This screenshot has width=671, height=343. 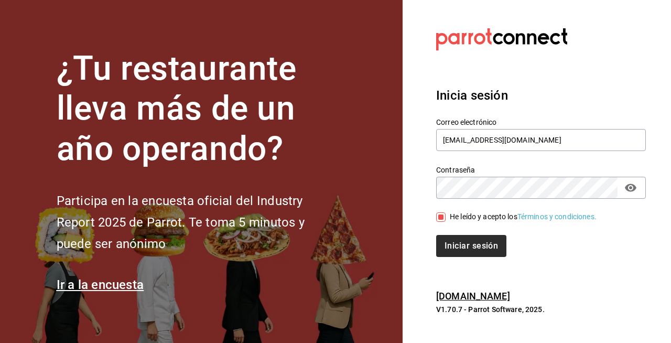 What do you see at coordinates (541, 169) in the screenshot?
I see `label: Contraseña` at bounding box center [541, 169].